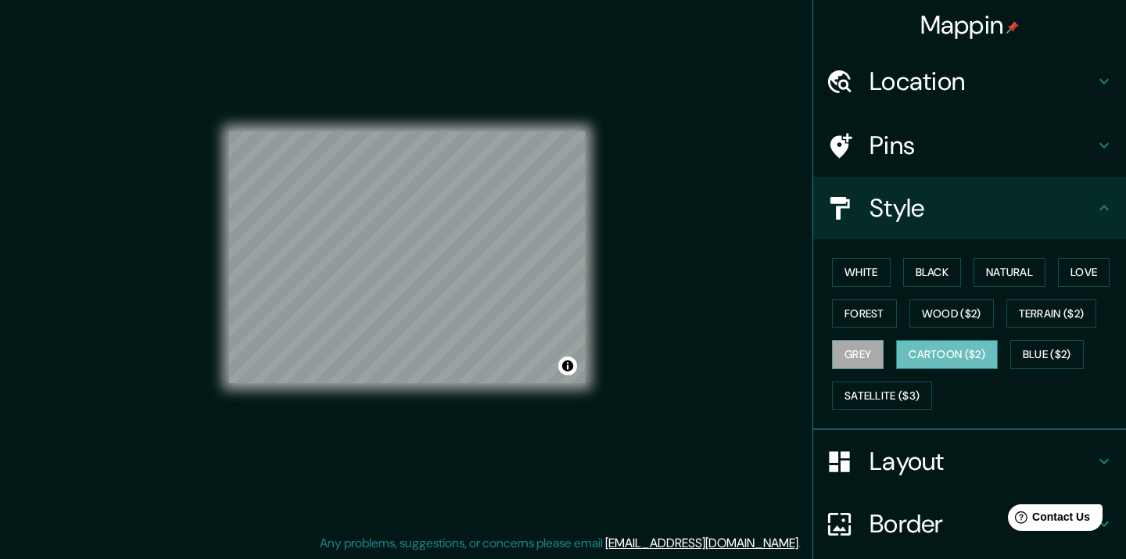 The image size is (1126, 559). What do you see at coordinates (969, 208) in the screenshot?
I see `div: Style` at bounding box center [969, 208].